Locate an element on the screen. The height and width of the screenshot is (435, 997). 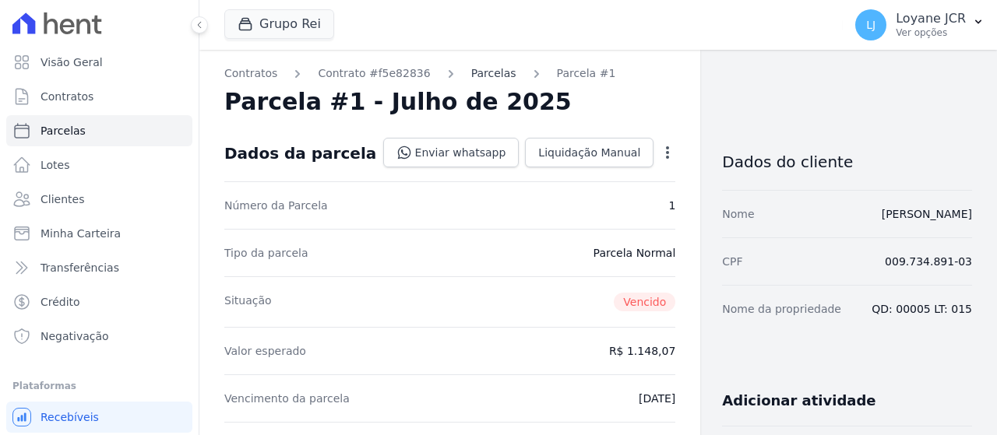
a: Lotes is located at coordinates (99, 165).